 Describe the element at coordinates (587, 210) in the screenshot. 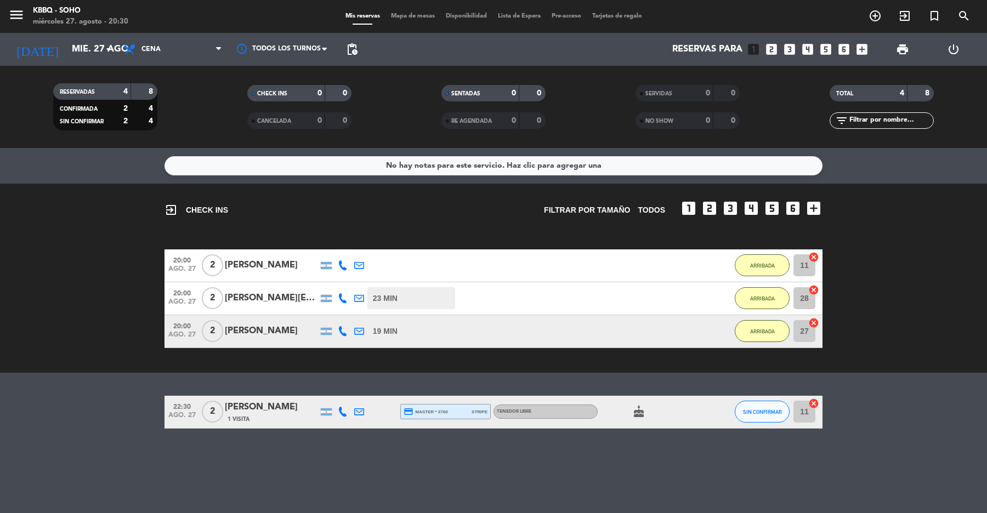

I see `span: Filtrar por tamaño` at that location.